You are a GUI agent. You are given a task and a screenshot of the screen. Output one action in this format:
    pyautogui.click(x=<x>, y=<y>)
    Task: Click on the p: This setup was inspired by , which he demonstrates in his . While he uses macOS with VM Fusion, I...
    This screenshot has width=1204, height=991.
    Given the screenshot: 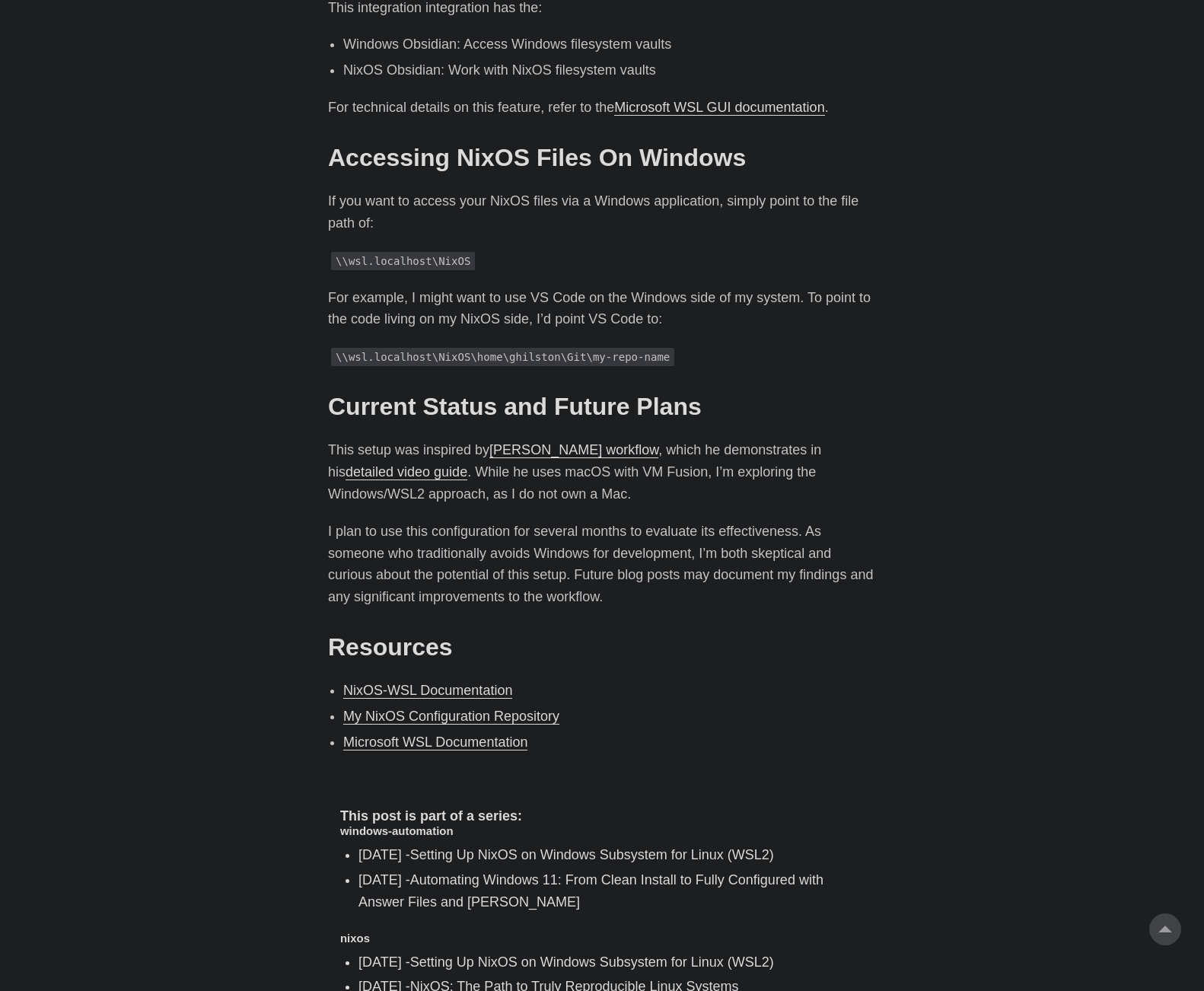 What is the action you would take?
    pyautogui.click(x=602, y=472)
    